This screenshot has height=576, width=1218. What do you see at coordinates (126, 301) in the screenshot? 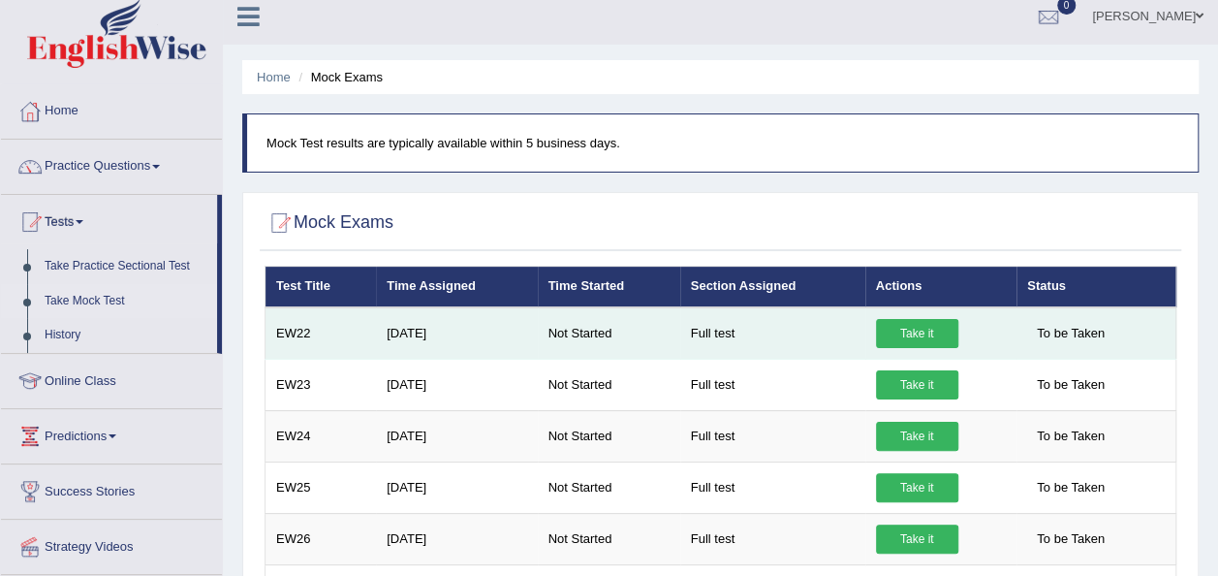
I see `a: Take Mock Test` at bounding box center [126, 301].